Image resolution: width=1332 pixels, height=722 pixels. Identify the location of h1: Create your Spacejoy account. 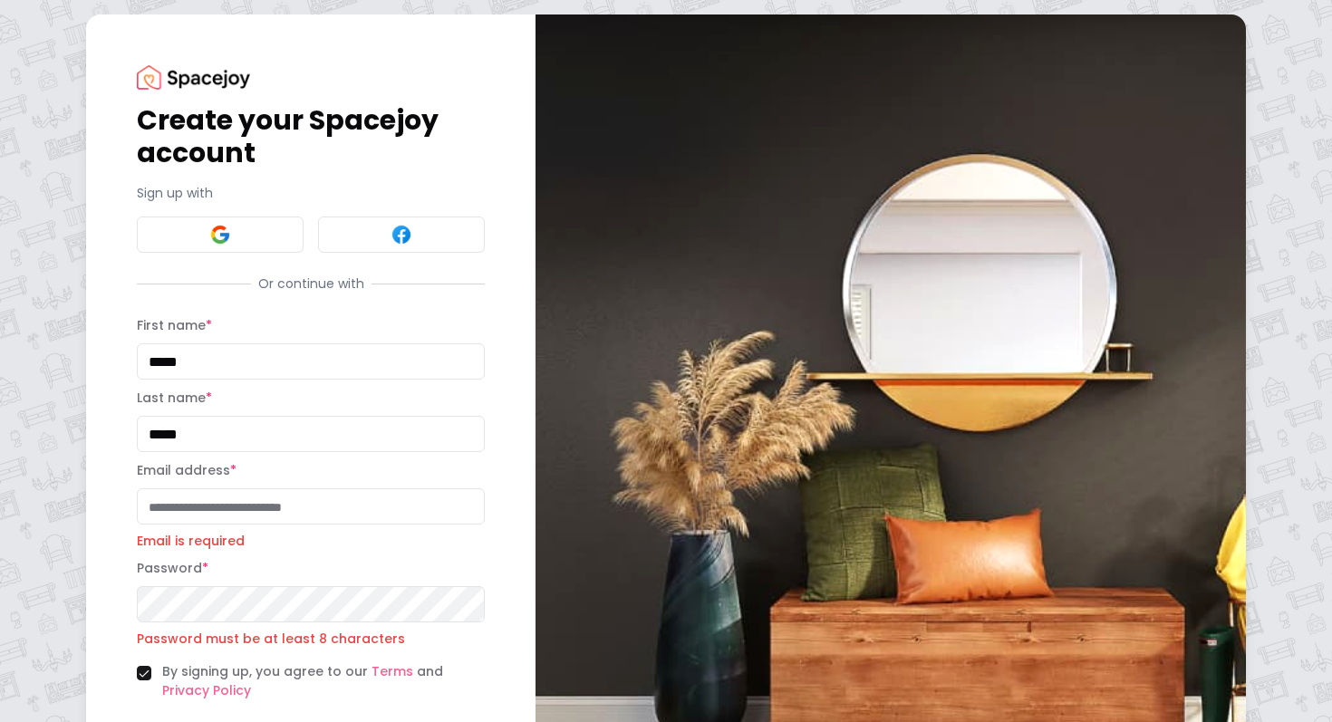
(311, 137).